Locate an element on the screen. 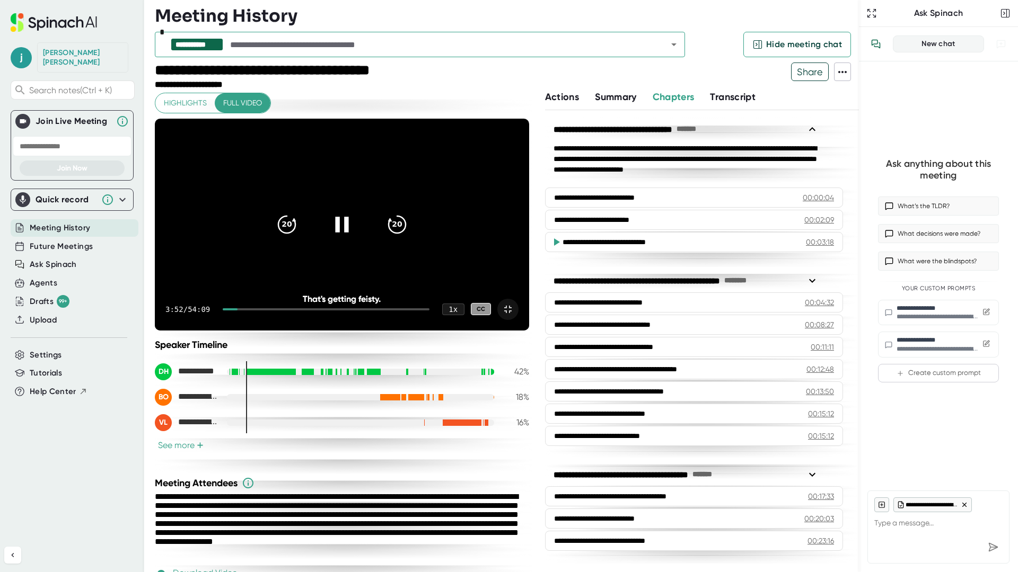 This screenshot has height=572, width=1018. div: 18 % is located at coordinates (516, 397).